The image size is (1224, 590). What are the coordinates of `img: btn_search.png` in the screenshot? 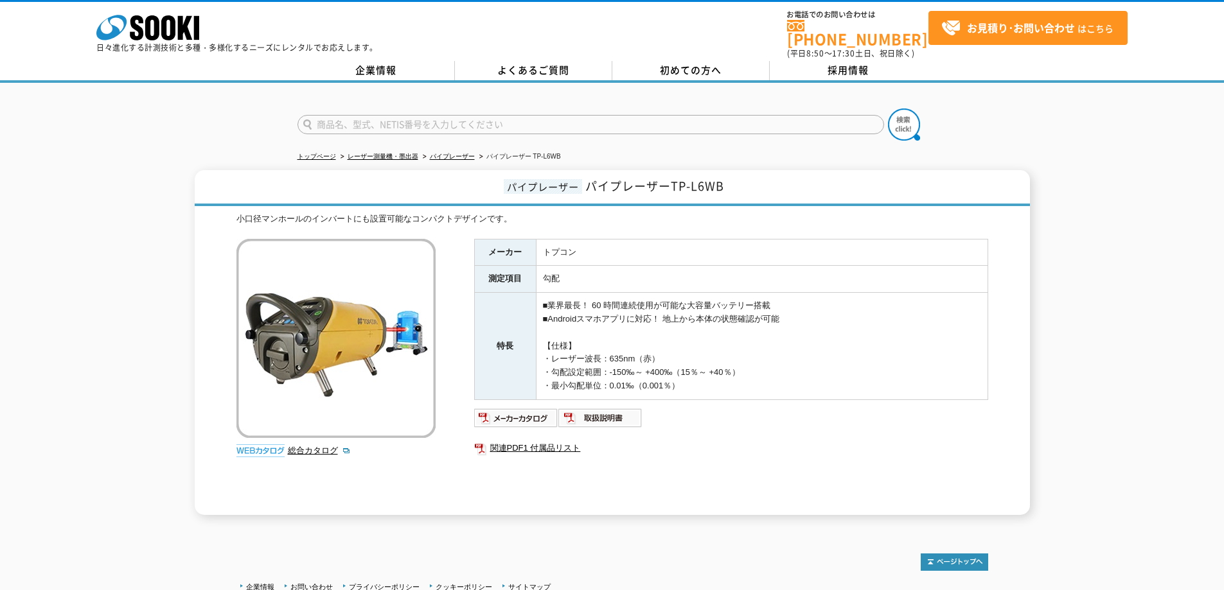 It's located at (904, 125).